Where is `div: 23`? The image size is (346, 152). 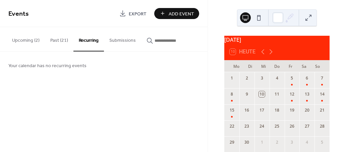
div: 23 is located at coordinates (247, 127).